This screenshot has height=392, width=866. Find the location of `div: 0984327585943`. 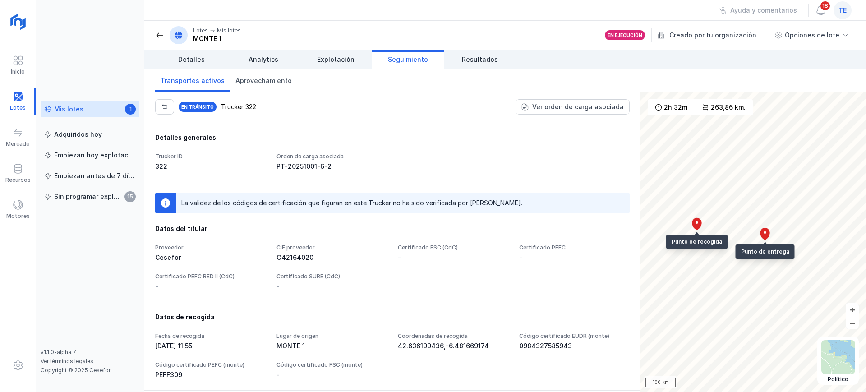

div: 0984327585943 is located at coordinates (574, 346).